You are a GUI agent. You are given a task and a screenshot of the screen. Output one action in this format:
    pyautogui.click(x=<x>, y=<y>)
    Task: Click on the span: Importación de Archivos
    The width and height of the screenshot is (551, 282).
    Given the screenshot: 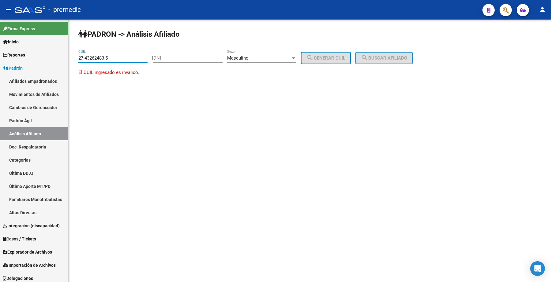 What is the action you would take?
    pyautogui.click(x=29, y=266)
    